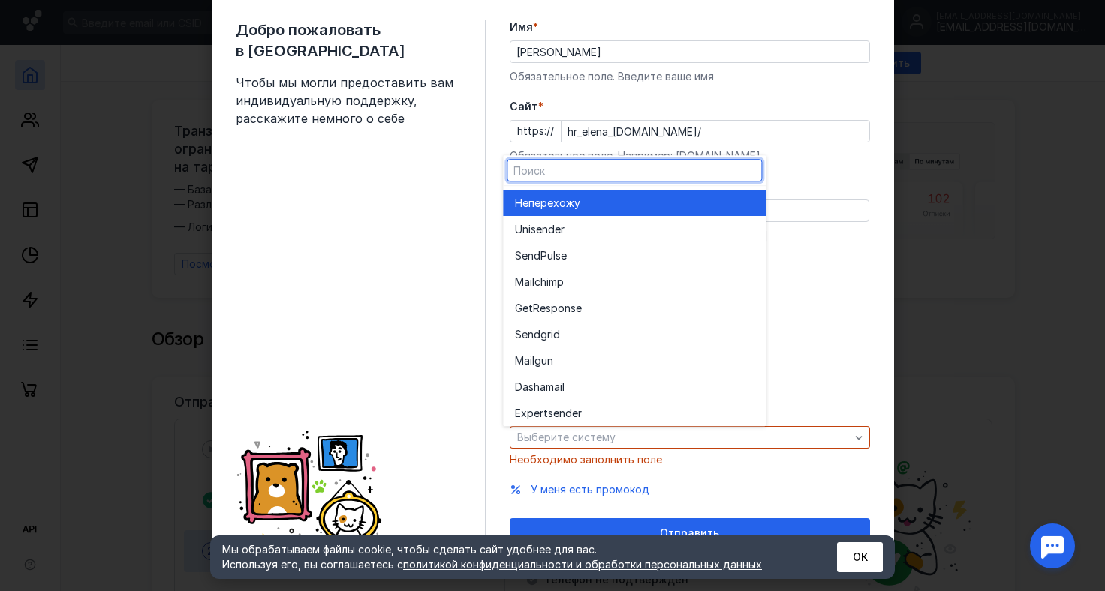  I want to click on span: r, so click(562, 230).